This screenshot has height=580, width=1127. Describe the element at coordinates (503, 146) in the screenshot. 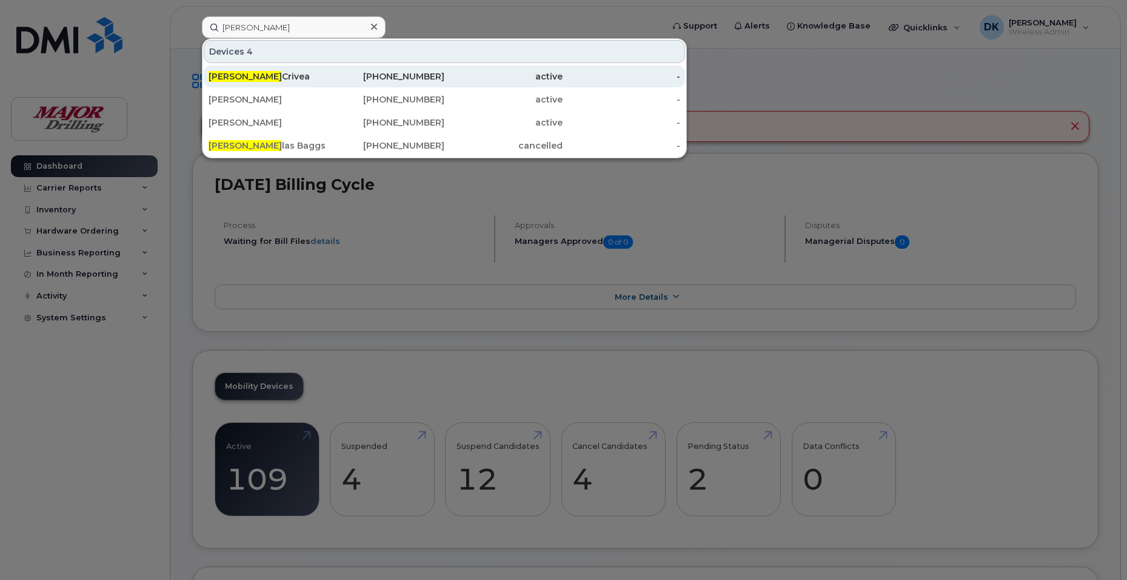

I see `div: cancelled` at that location.